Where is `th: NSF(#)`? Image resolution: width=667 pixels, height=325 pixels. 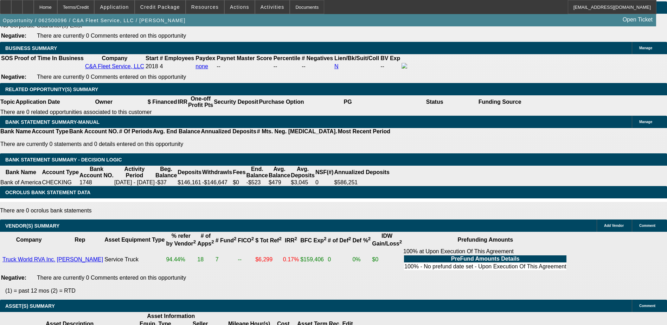
th: NSF(#) is located at coordinates (325, 172).